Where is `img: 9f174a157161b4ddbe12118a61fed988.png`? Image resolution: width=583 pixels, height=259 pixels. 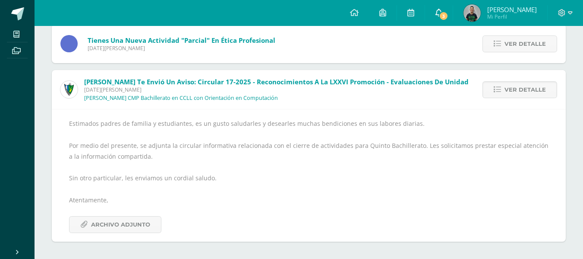 img: 9f174a157161b4ddbe12118a61fed988.png is located at coordinates (69, 89).